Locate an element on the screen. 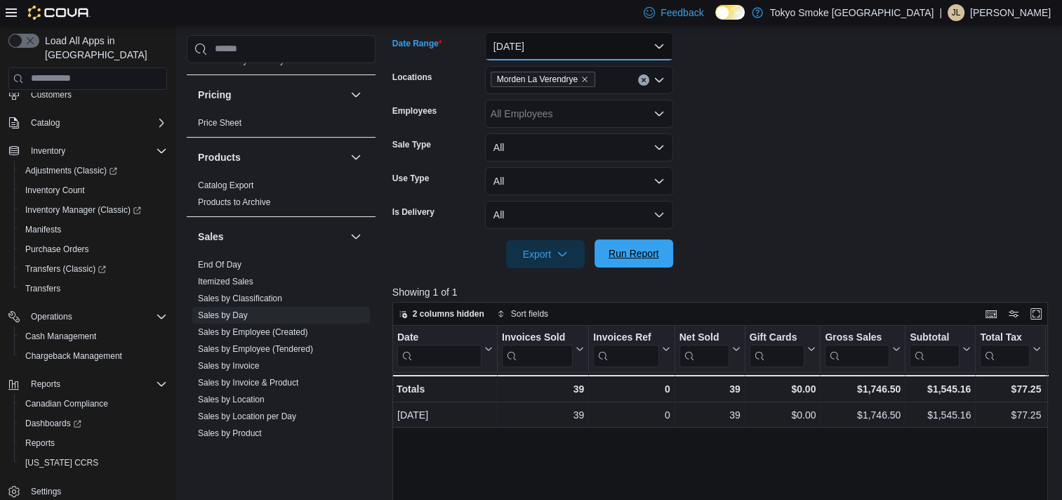  span: Cash Management is located at coordinates (60, 336).